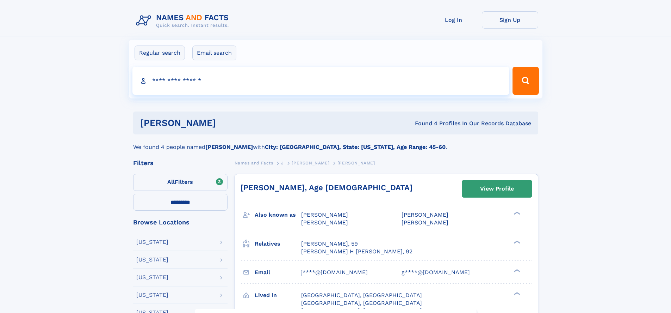 This screenshot has height=313, width=671. Describe the element at coordinates (180, 163) in the screenshot. I see `div: Filters` at that location.